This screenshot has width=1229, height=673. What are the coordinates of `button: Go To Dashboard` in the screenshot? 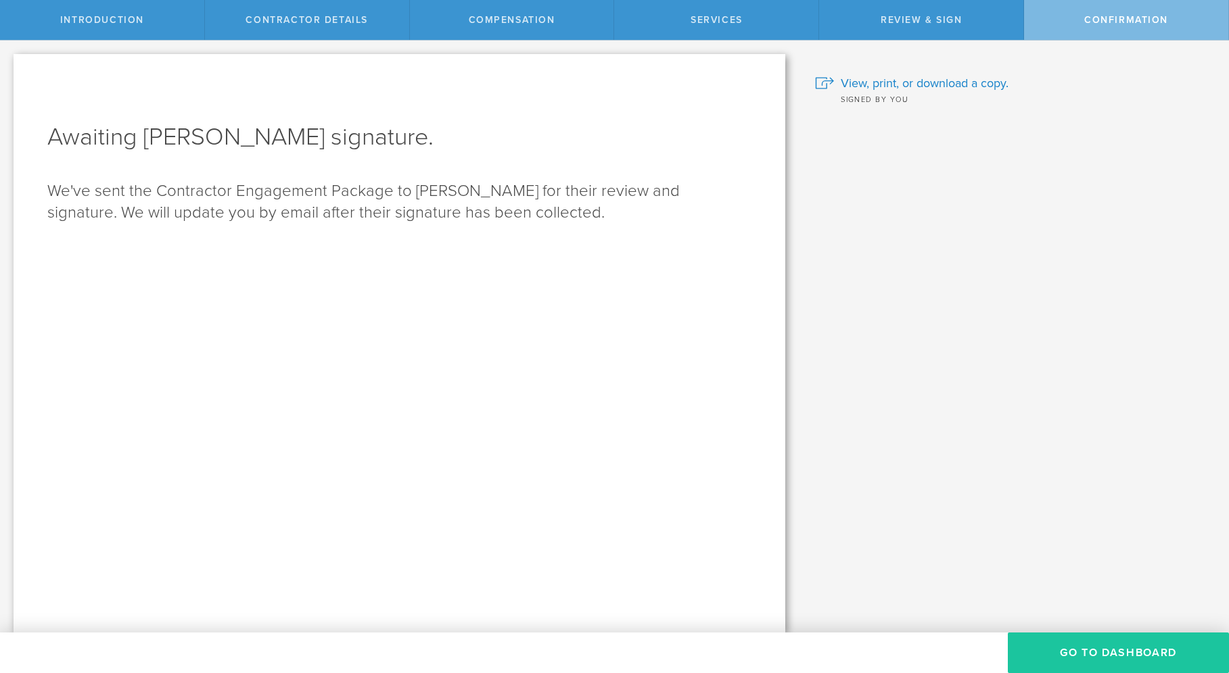 It's located at (1118, 653).